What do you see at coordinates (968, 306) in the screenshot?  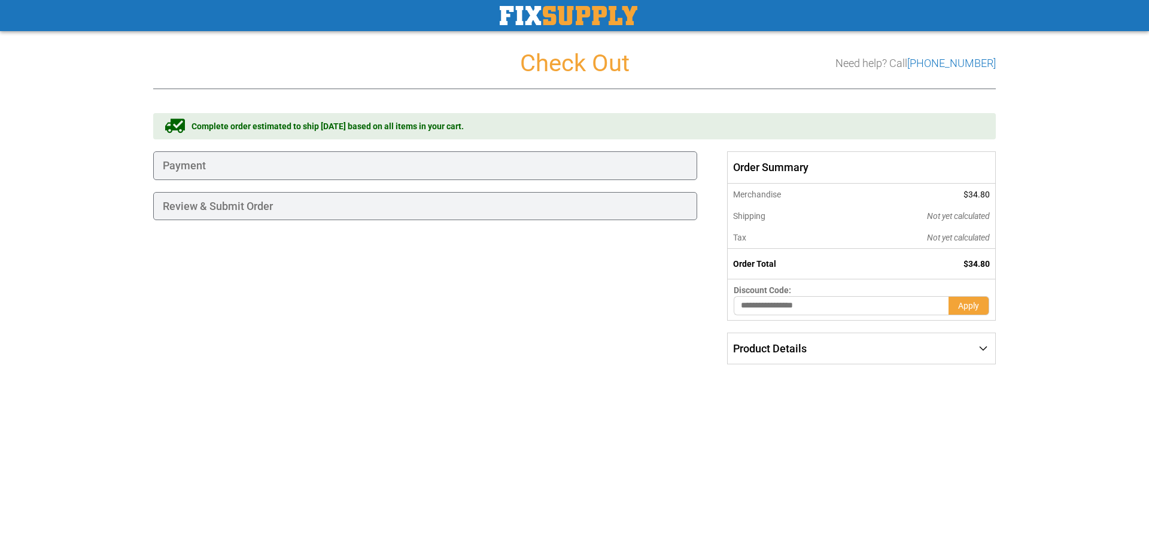 I see `span: Apply` at bounding box center [968, 306].